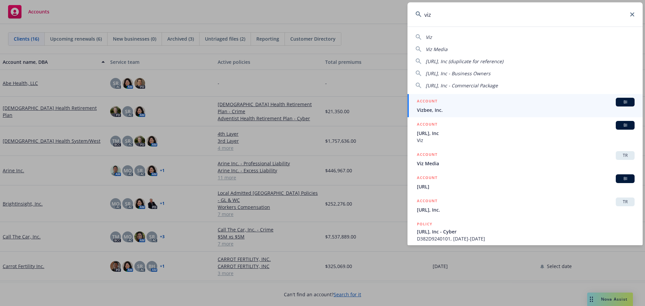 The image size is (645, 306). What do you see at coordinates (525, 14) in the screenshot?
I see `input: Search...` at bounding box center [525, 14].